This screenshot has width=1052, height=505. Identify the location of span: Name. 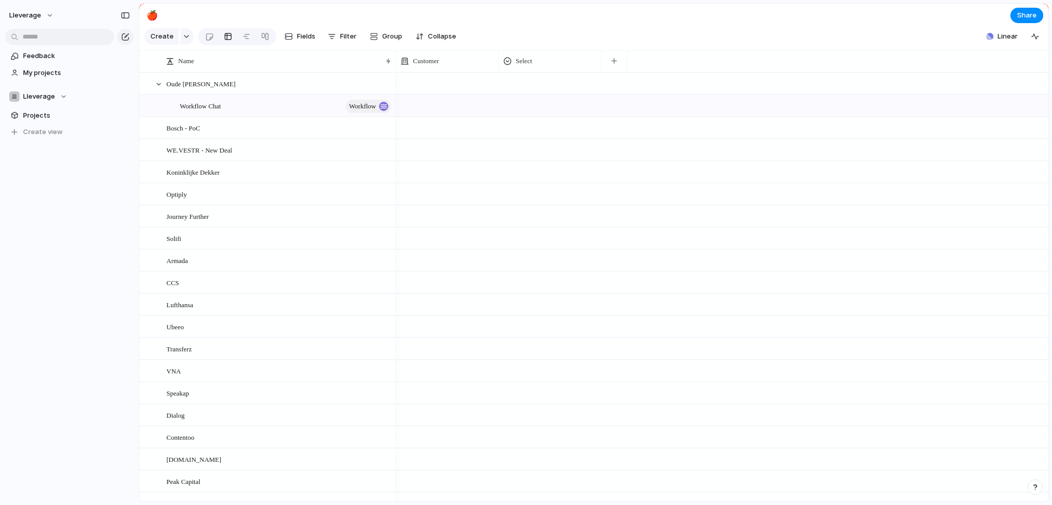
(186, 61).